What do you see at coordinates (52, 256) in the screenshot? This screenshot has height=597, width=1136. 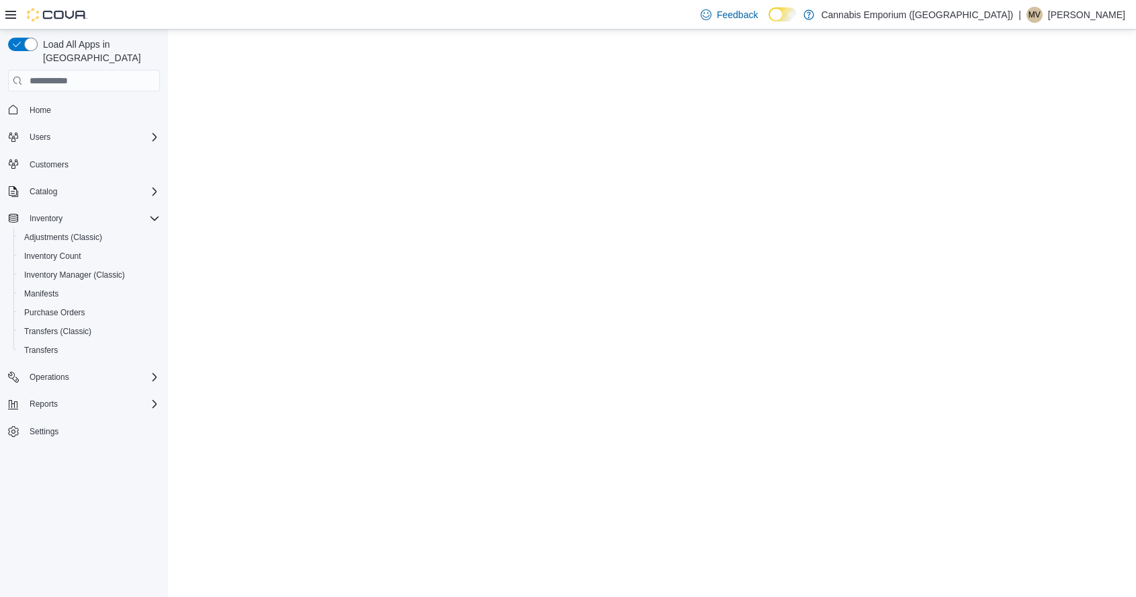 I see `a: Inventory Count` at bounding box center [52, 256].